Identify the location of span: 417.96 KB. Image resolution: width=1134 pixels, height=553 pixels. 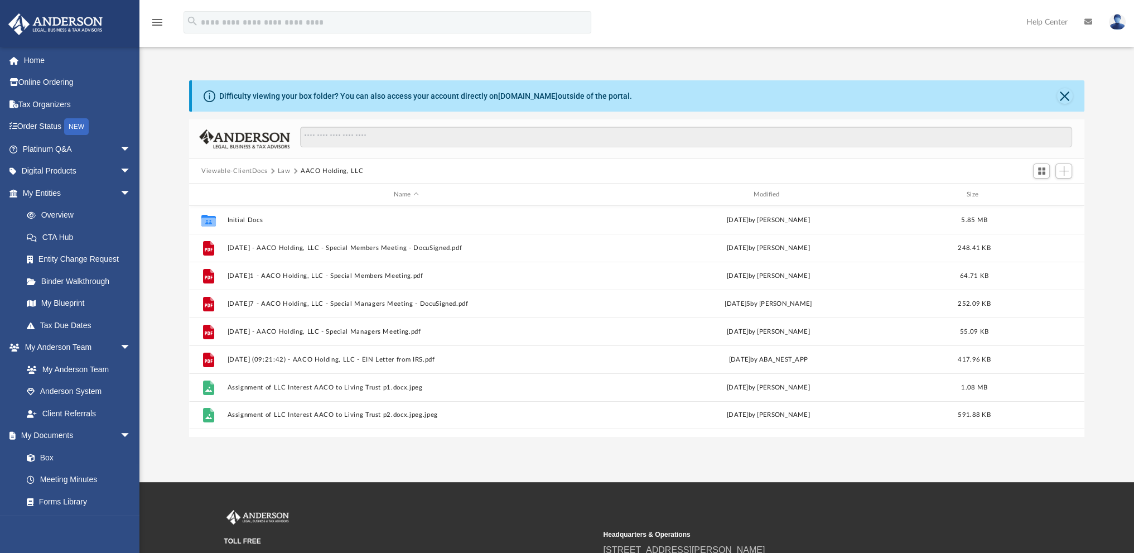
(974, 359).